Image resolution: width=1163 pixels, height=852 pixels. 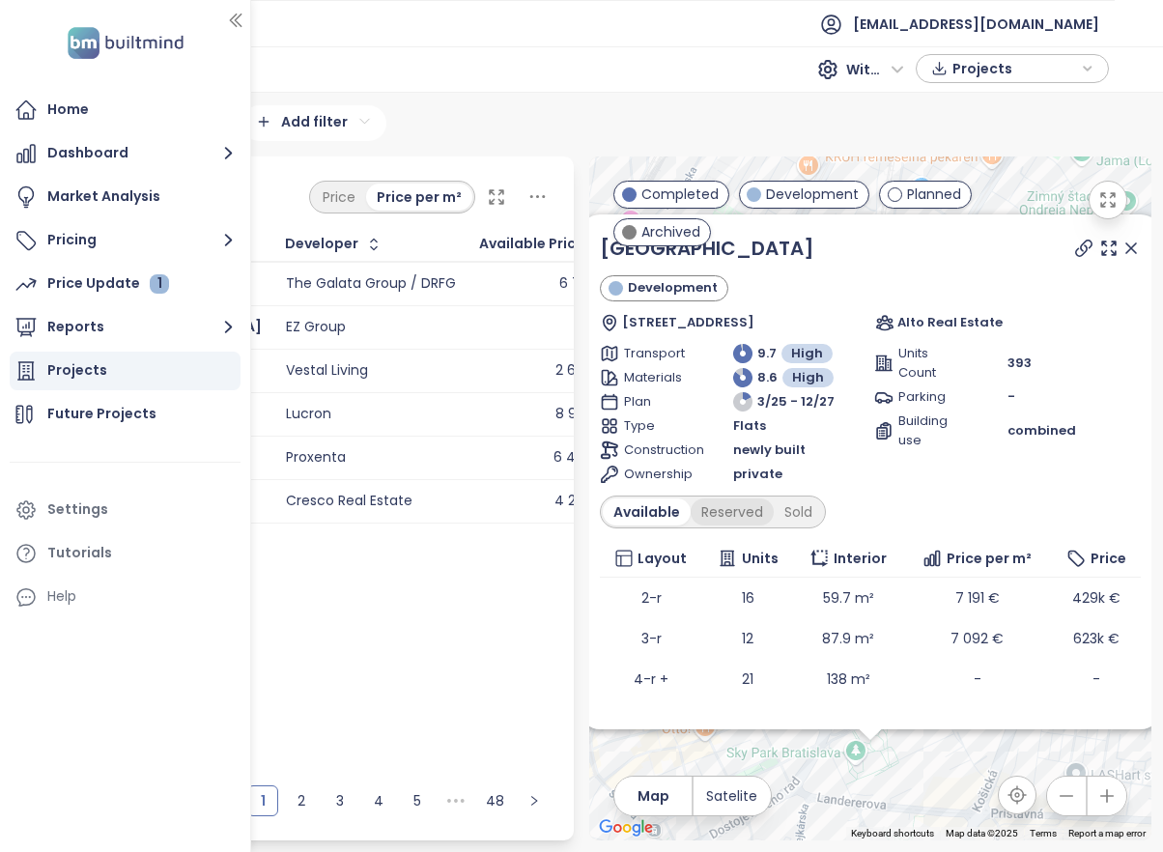 What do you see at coordinates (379, 801) in the screenshot?
I see `a: 4` at bounding box center [379, 801].